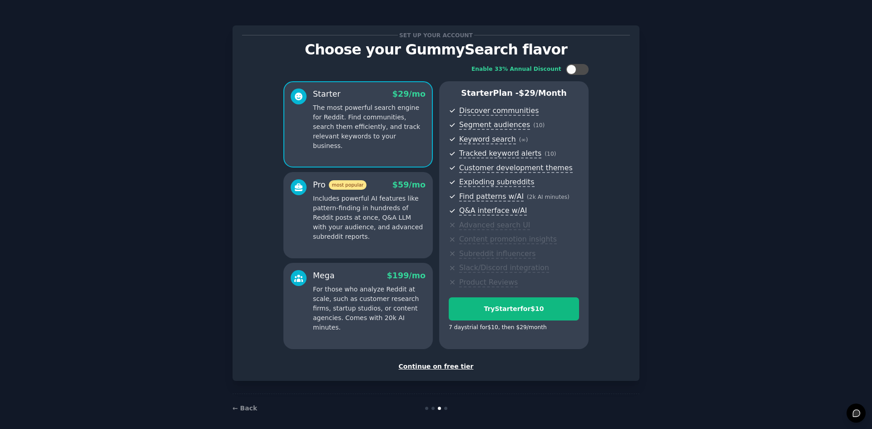  What do you see at coordinates (409, 94) in the screenshot?
I see `span: $ 29 /mo` at bounding box center [409, 94].